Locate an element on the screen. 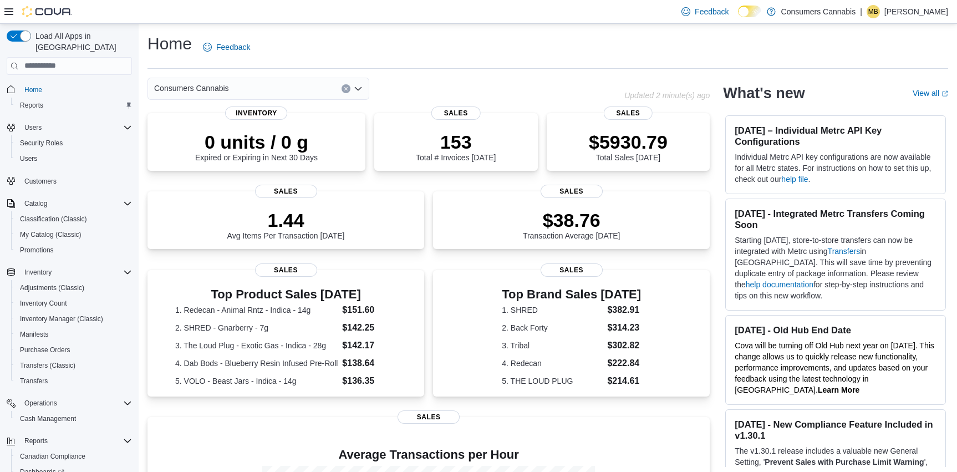 This screenshot has width=957, height=472. span: Consumers Cannabis is located at coordinates (191, 88).